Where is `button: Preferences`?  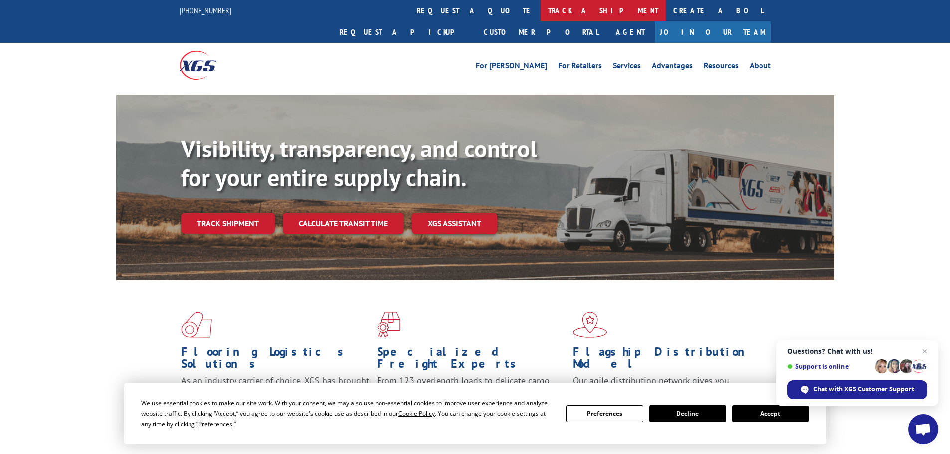
button: Preferences is located at coordinates (604, 414).